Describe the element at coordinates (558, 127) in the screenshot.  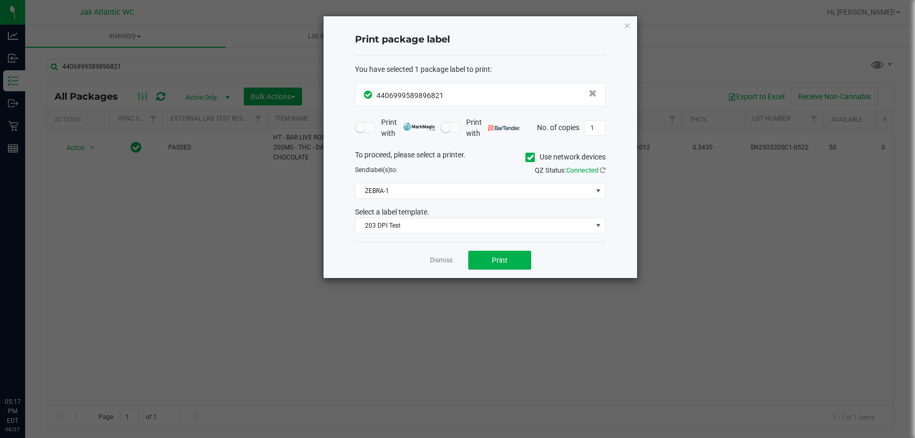
I see `span: No. of copies` at that location.